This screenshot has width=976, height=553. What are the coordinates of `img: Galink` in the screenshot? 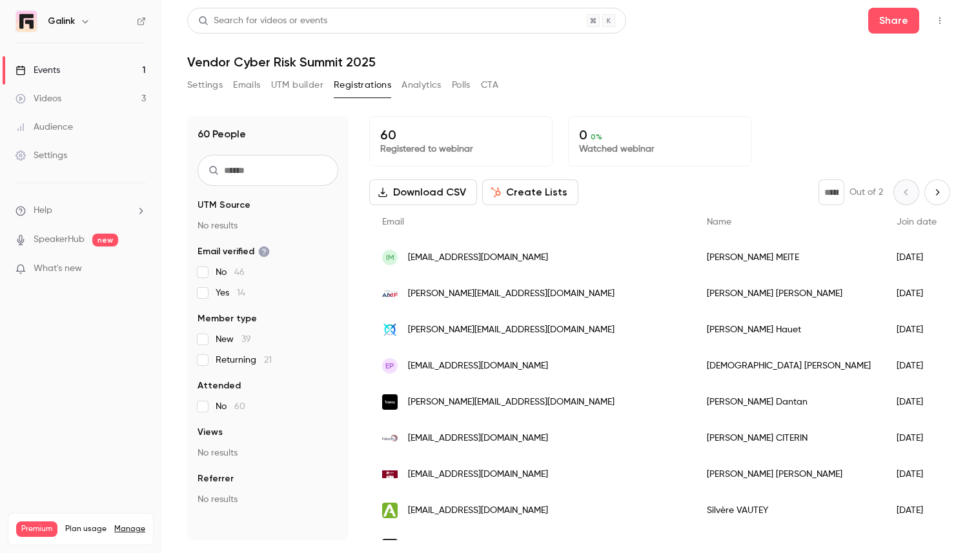 It's located at (26, 21).